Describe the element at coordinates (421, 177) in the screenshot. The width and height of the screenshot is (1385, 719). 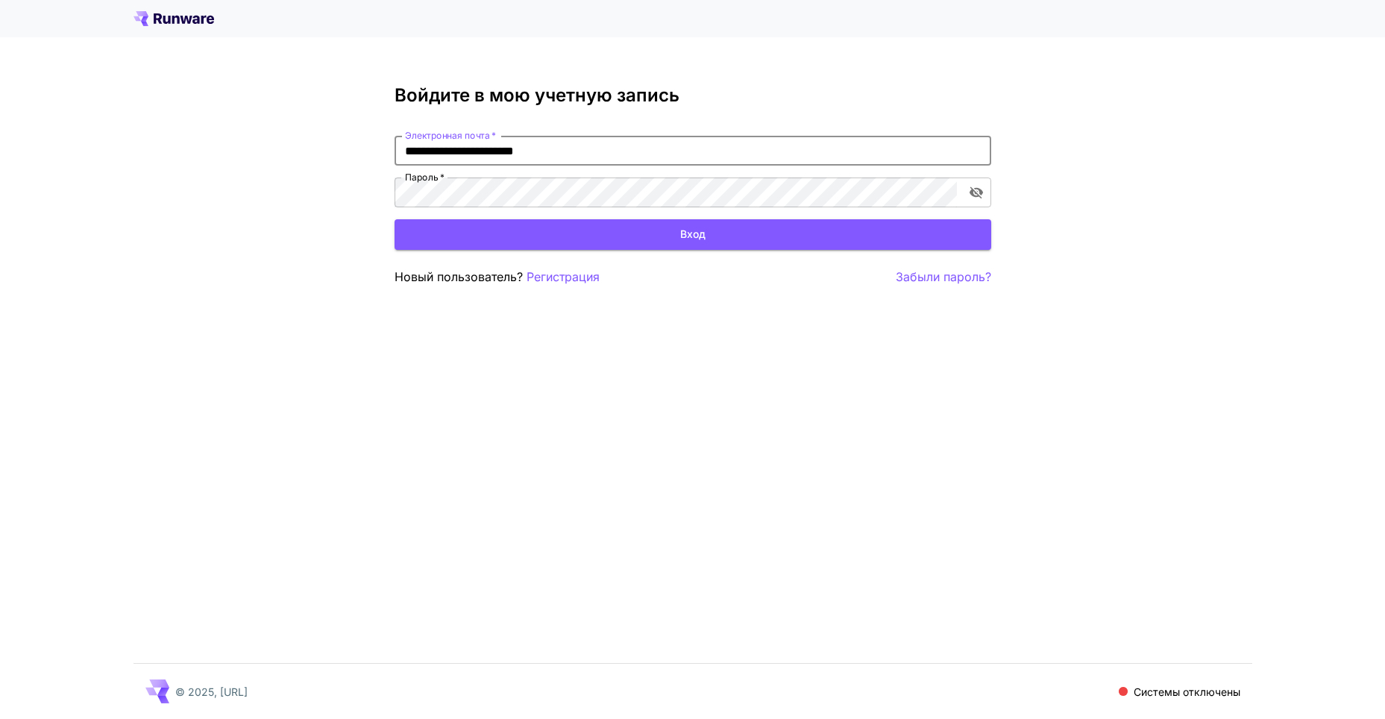
I see `ya-tr-span: Пароль` at that location.